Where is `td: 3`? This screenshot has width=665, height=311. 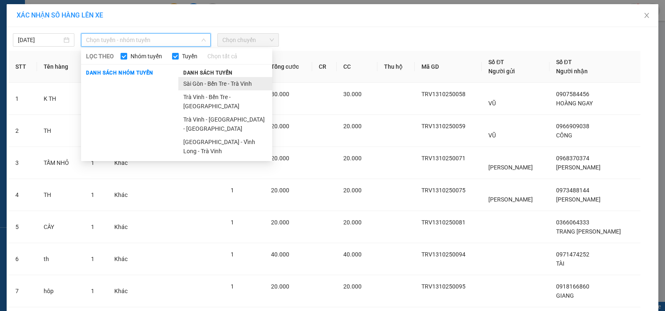 td: 3 is located at coordinates (23, 163).